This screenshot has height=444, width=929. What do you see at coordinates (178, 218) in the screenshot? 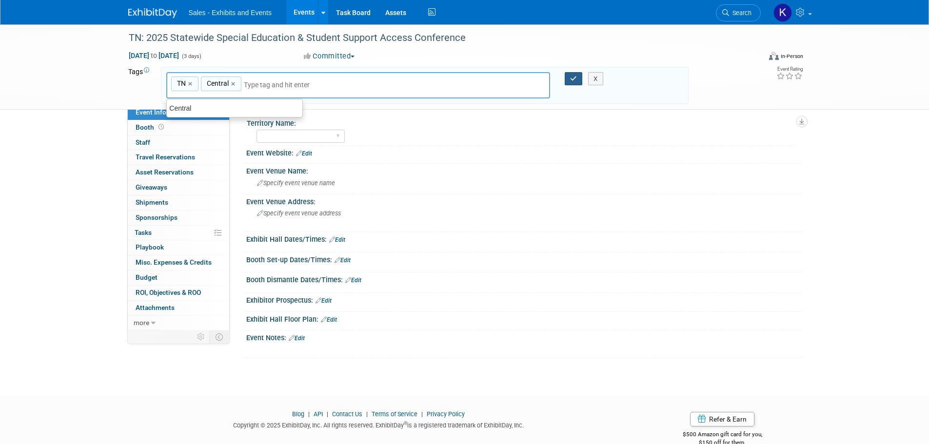
I see `a: Sponsorships` at bounding box center [178, 218].